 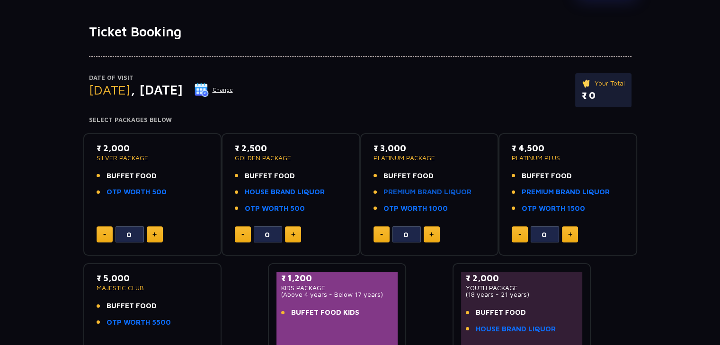 What do you see at coordinates (360, 32) in the screenshot?
I see `h1: Ticket Booking` at bounding box center [360, 32].